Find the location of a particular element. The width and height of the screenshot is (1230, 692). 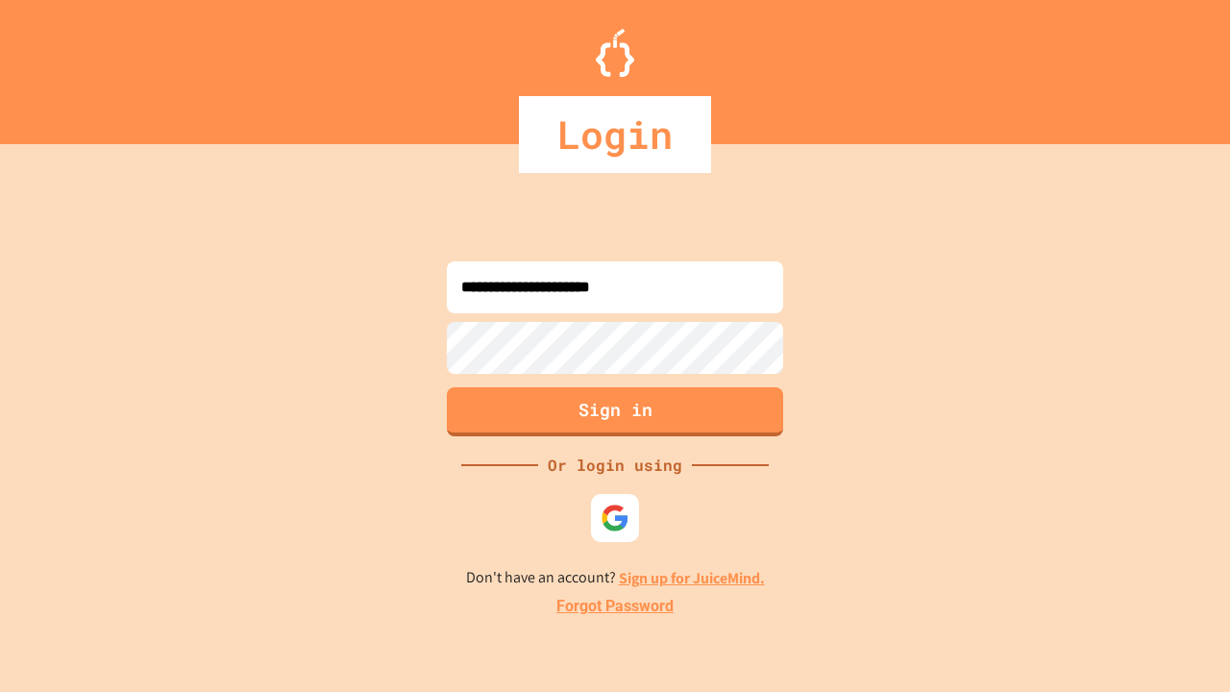

a: Sign up for JuiceMind. is located at coordinates (692, 578).